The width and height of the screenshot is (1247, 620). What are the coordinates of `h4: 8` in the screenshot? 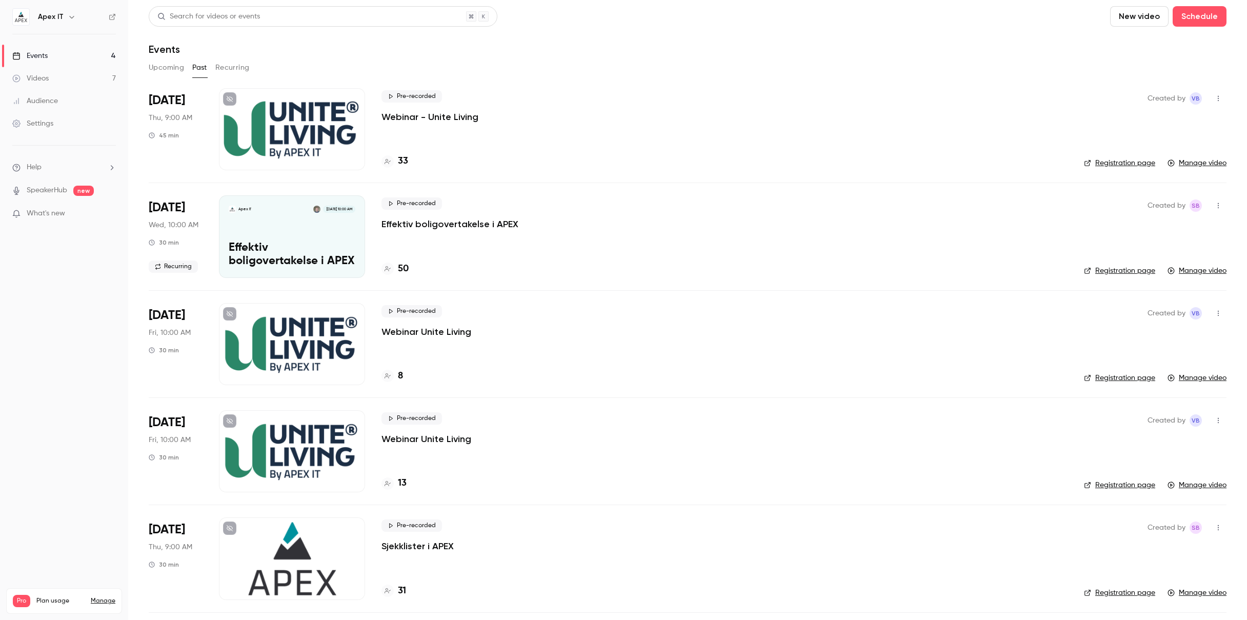 It's located at (401, 376).